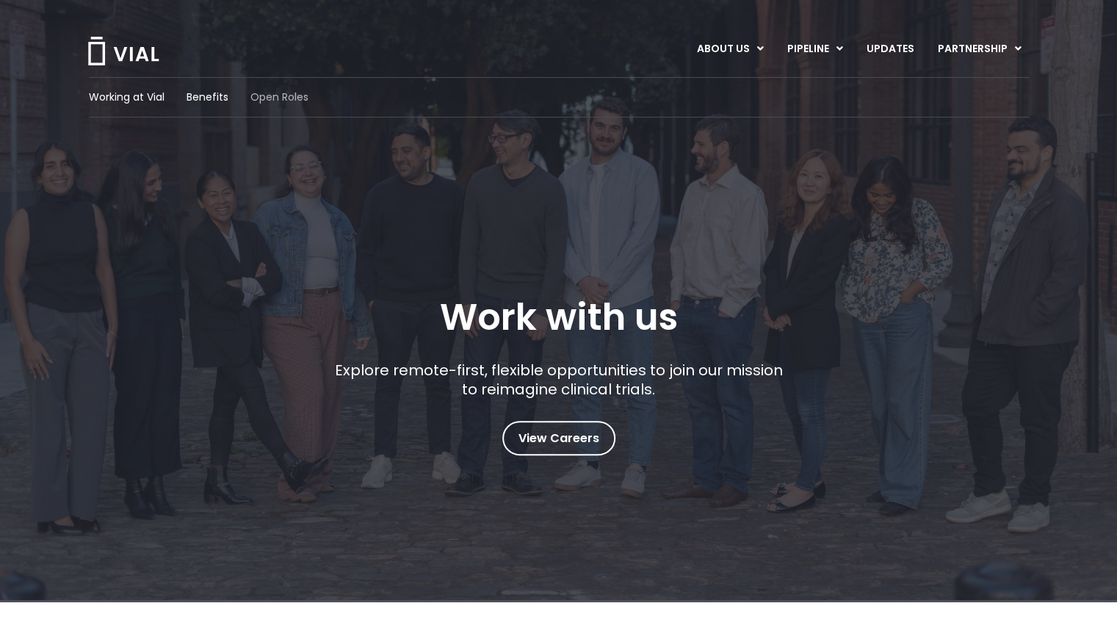  I want to click on a: PARTNERSHIPMenu Toggle, so click(979, 49).